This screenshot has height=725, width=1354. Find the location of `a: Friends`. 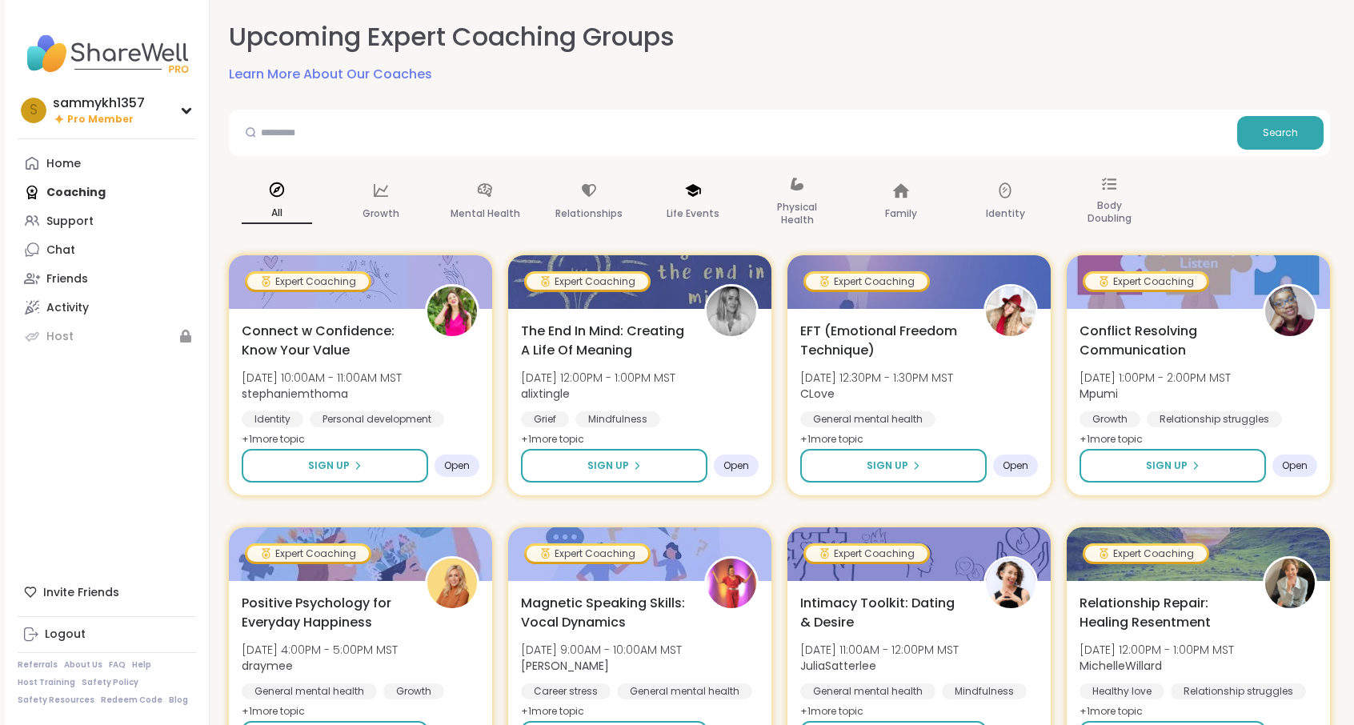

a: Friends is located at coordinates (106, 278).